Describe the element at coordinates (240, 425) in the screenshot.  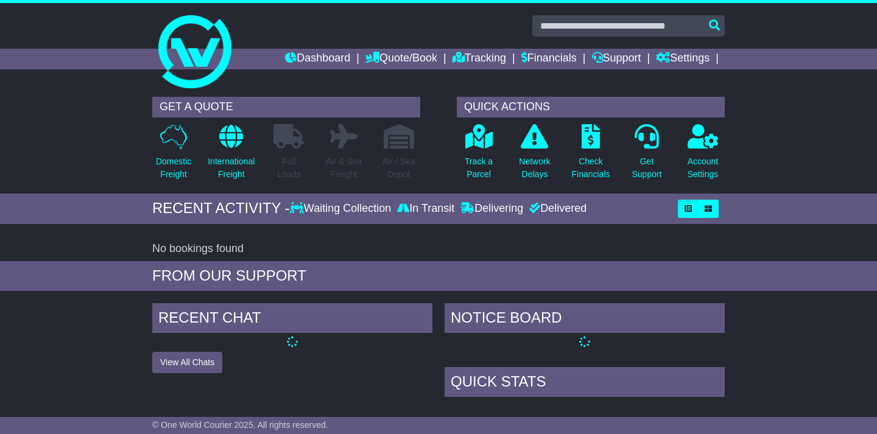
I see `span: © One World Courier 2025. All rights reserved.` at that location.